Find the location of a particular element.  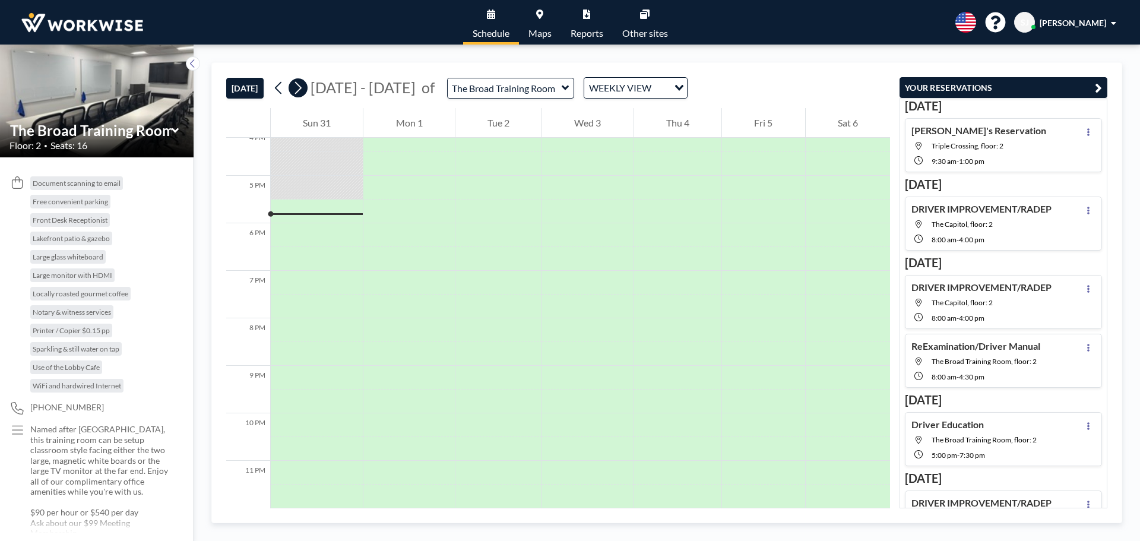

span: 7:30 PM is located at coordinates (972, 455).